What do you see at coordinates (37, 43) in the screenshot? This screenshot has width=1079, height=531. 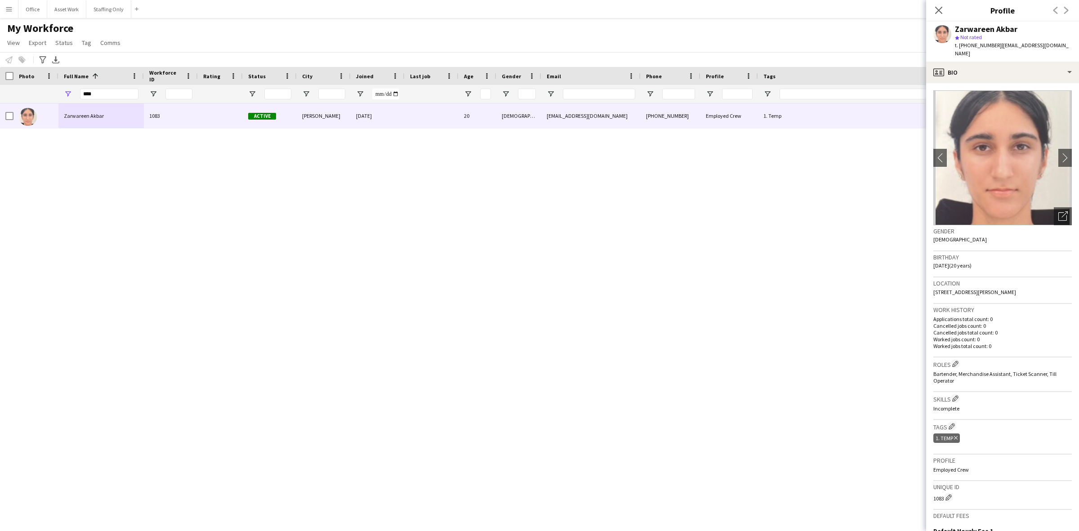 I see `span: Export` at bounding box center [37, 43].